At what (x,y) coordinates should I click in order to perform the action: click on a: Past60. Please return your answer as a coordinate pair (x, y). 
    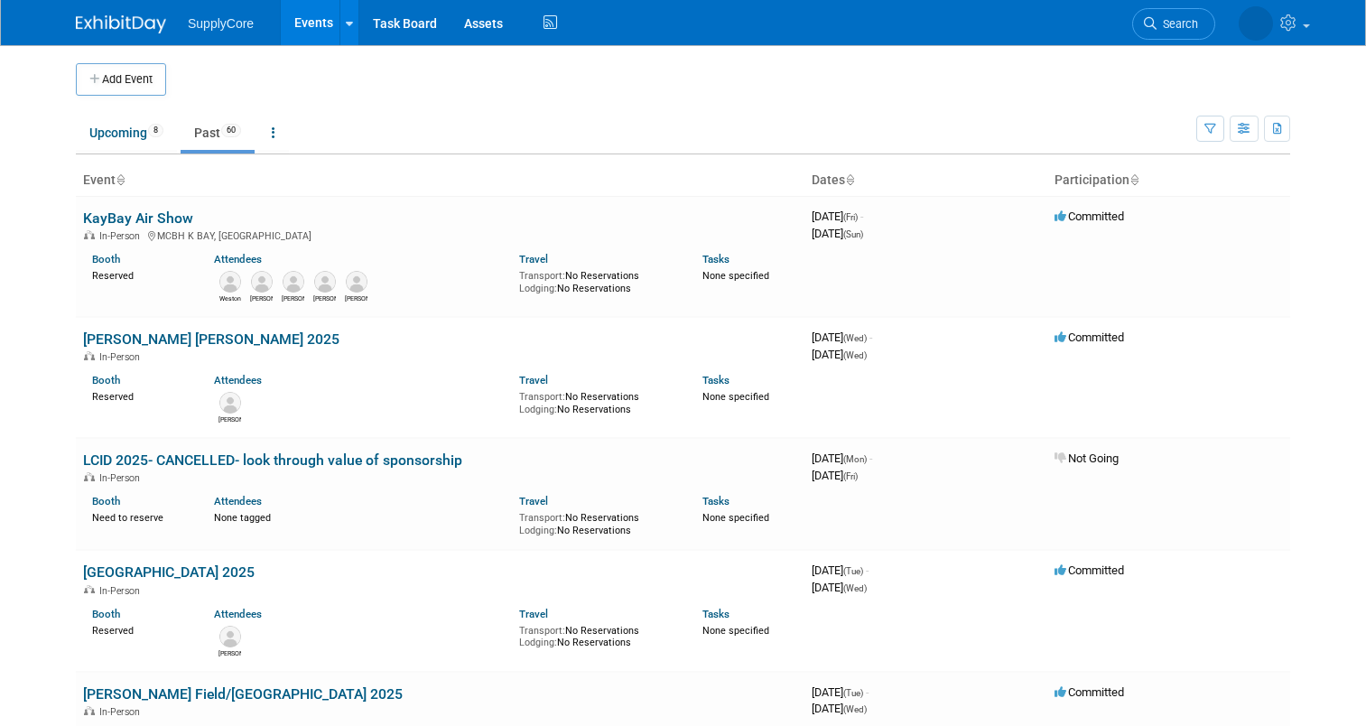
    Looking at the image, I should click on (218, 133).